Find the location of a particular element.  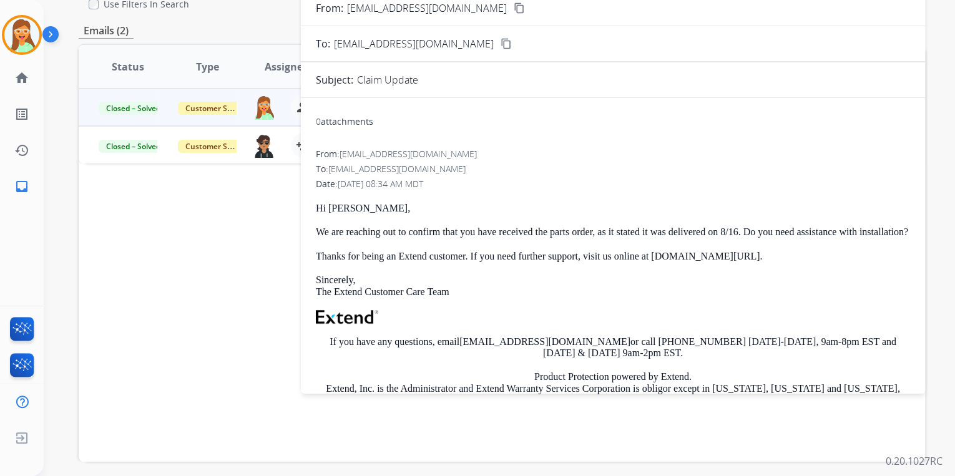

p: To: is located at coordinates (323, 44).